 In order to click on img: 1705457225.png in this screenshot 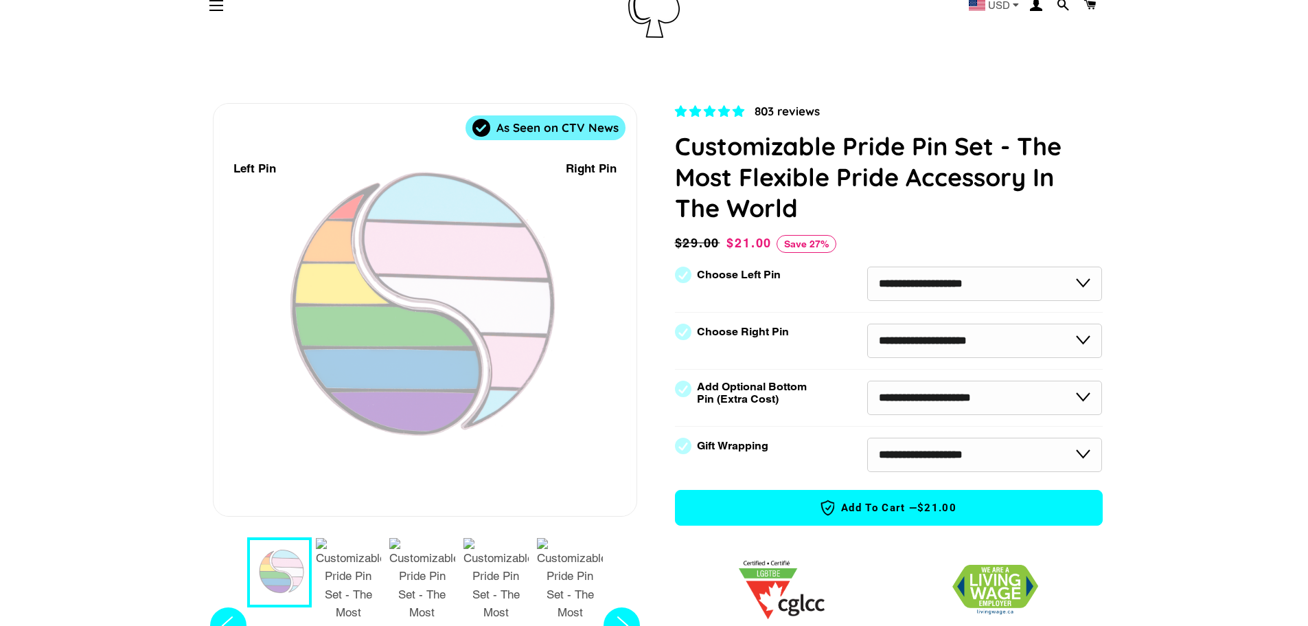, I will do `click(781, 589)`.